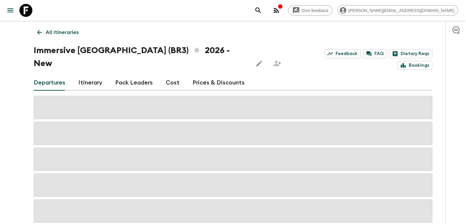 The height and width of the screenshot is (224, 466). Describe the element at coordinates (343, 54) in the screenshot. I see `a: Feedback` at that location.